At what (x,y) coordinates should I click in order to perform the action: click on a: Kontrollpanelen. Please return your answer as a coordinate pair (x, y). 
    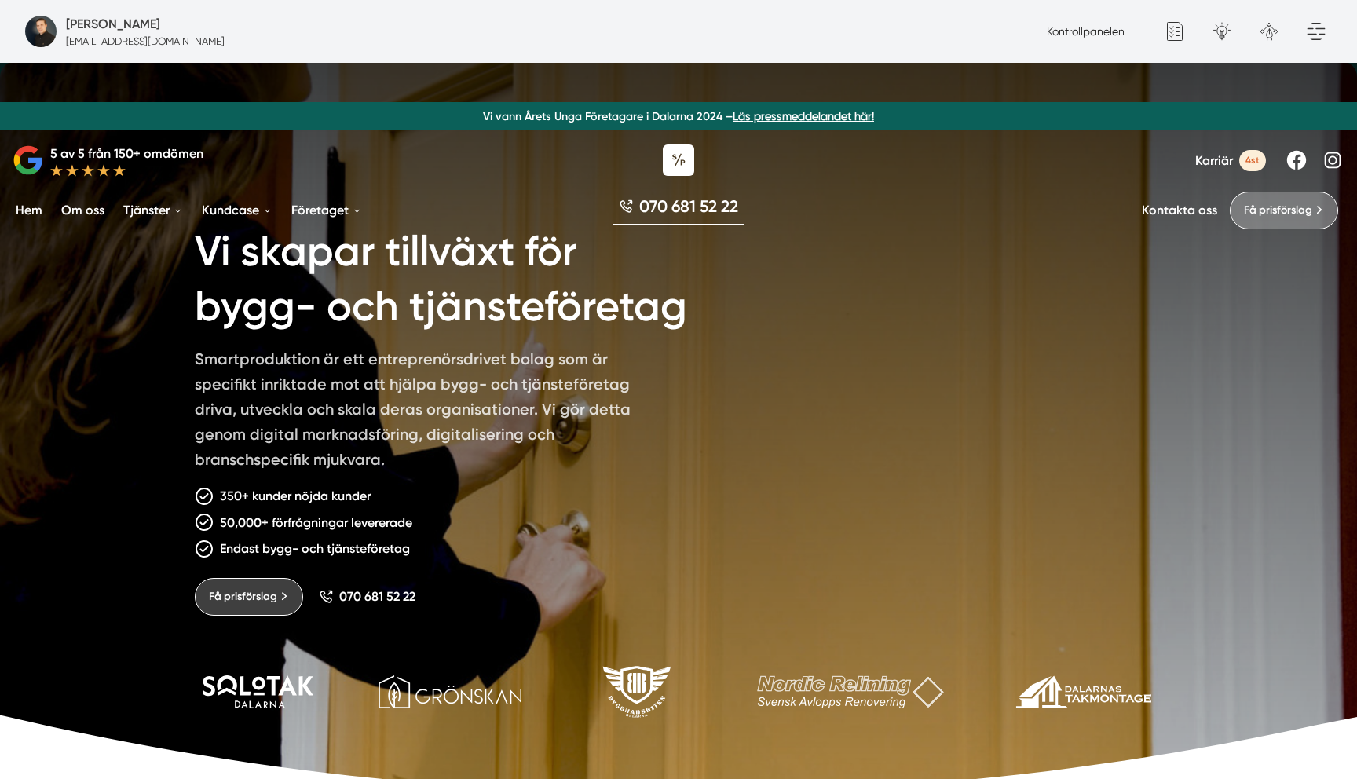
    Looking at the image, I should click on (1085, 31).